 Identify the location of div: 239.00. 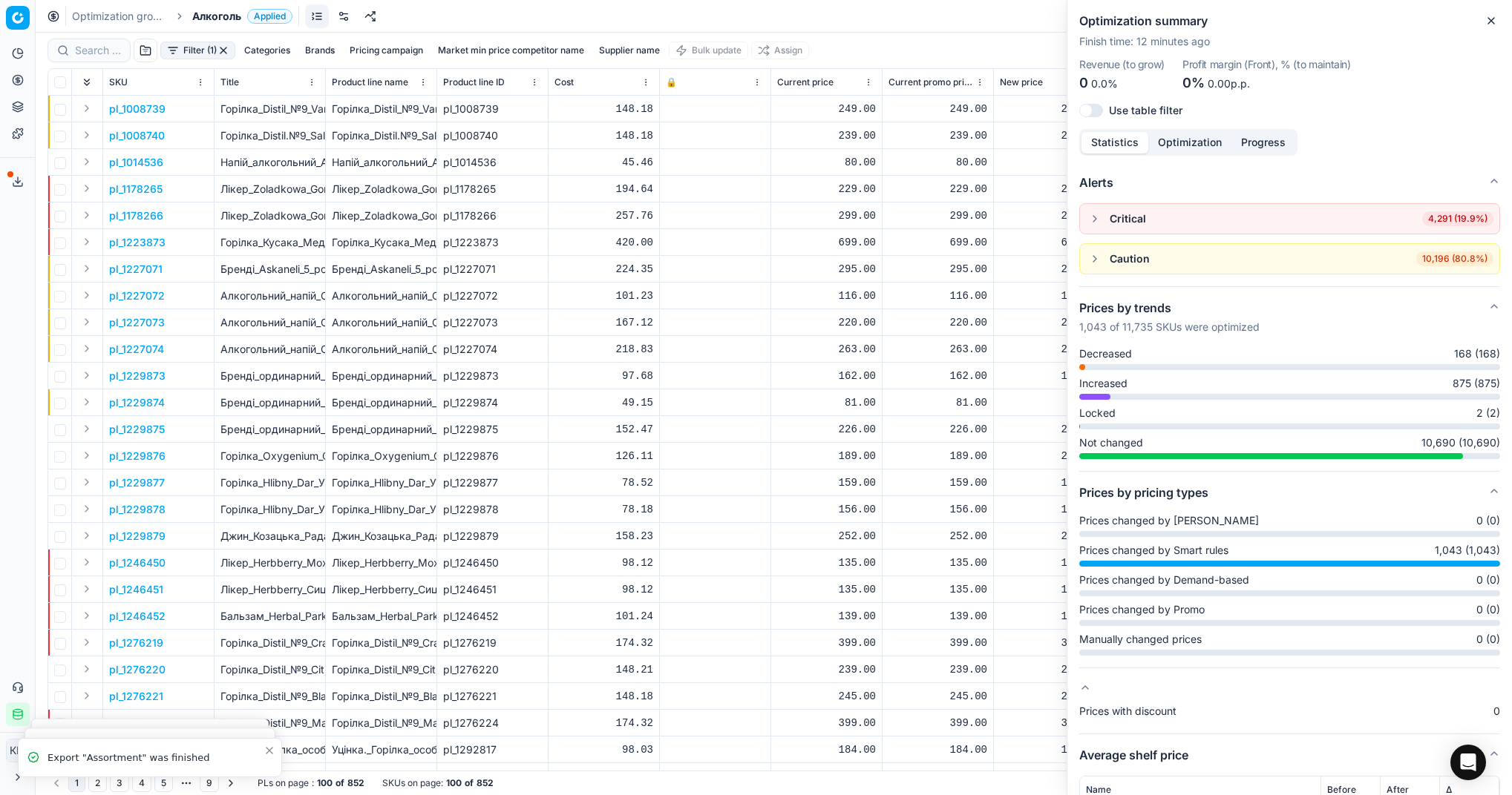
(937, 136).